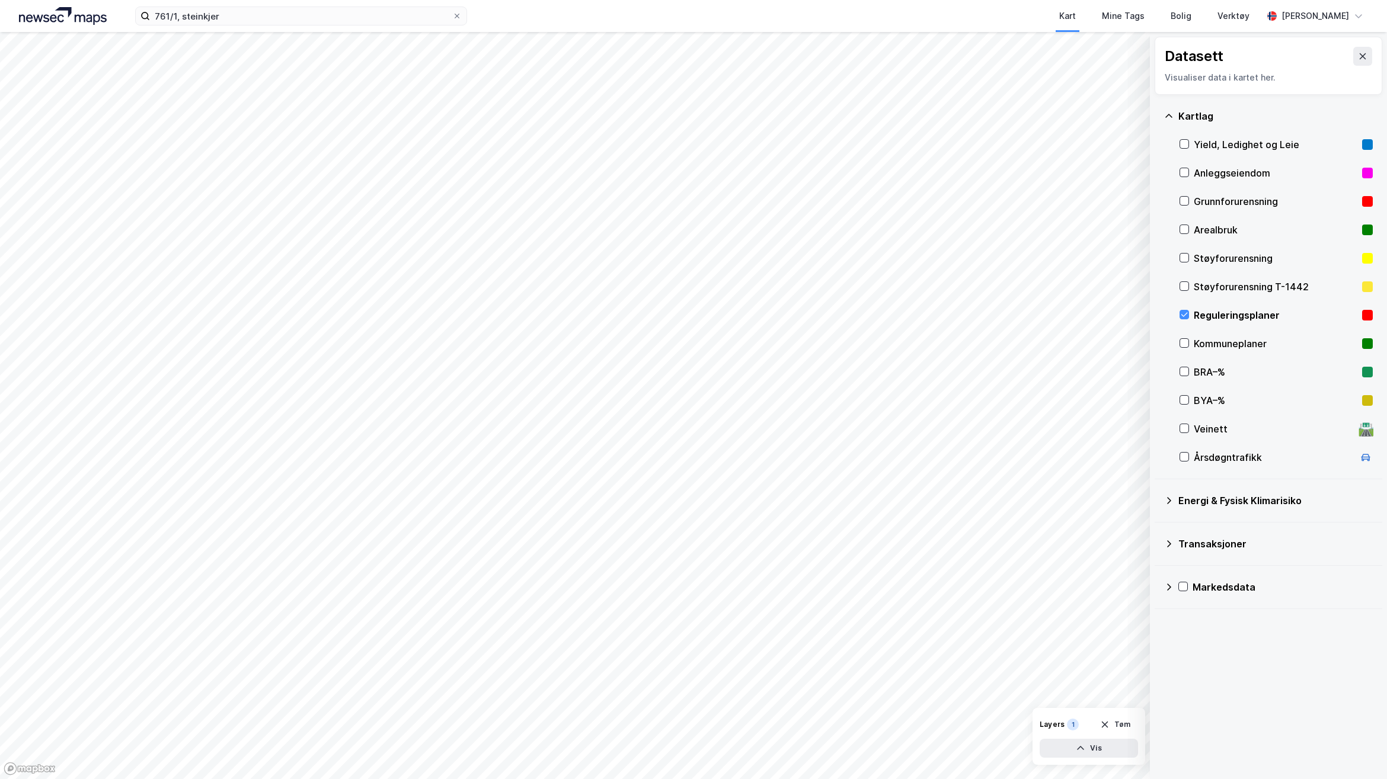 This screenshot has width=1387, height=779. What do you see at coordinates (1357, 751) in the screenshot?
I see `div: Kontrollprogram for chat` at bounding box center [1357, 751].